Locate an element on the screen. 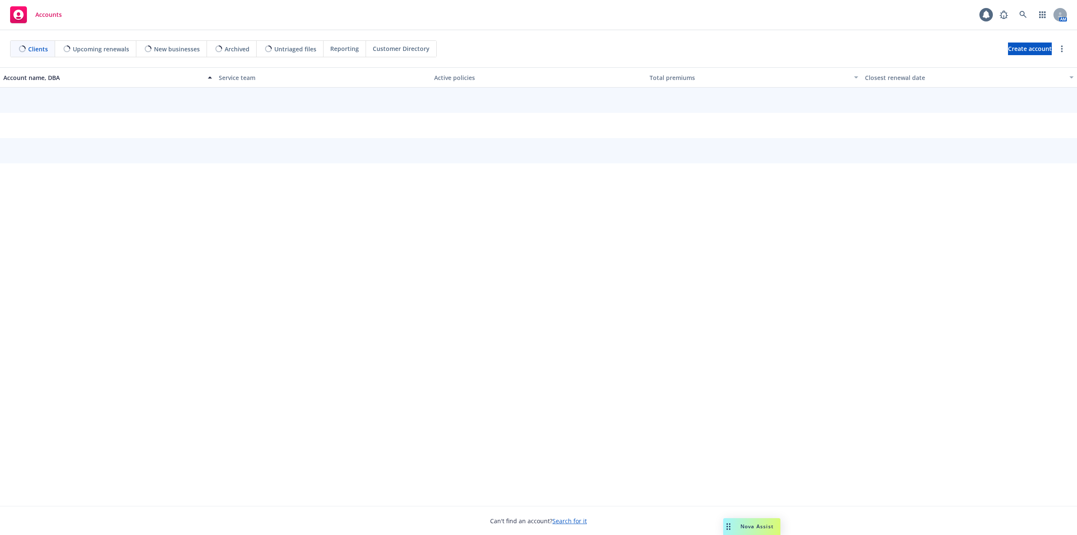  span: Create account is located at coordinates (1029, 49).